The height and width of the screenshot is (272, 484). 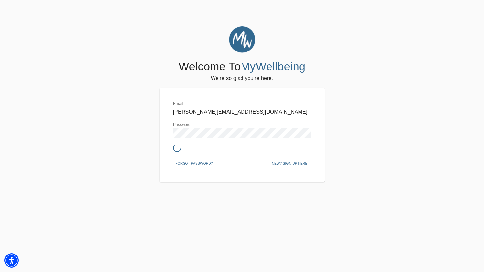 What do you see at coordinates (182, 125) in the screenshot?
I see `label: Password` at bounding box center [182, 125].